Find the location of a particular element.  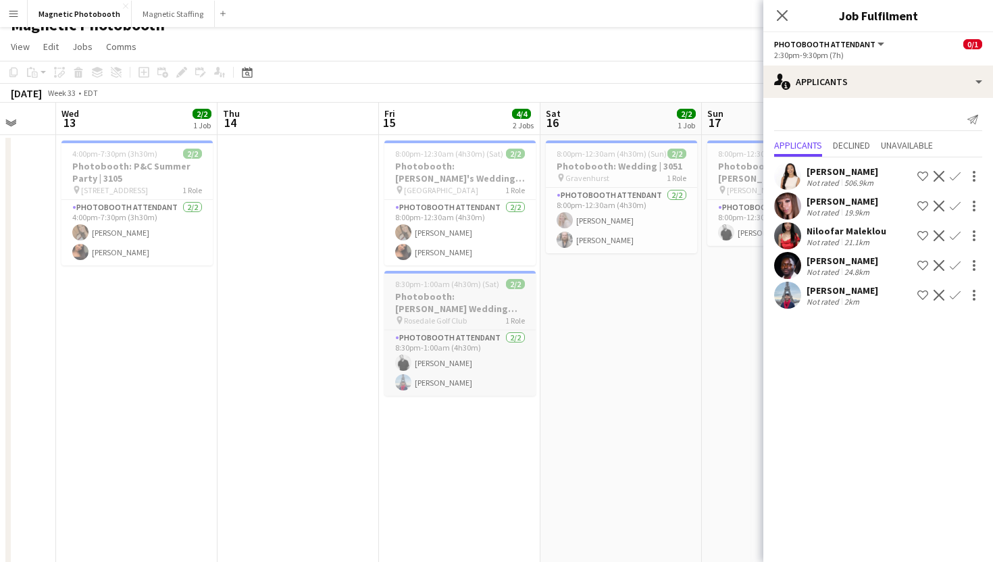

span: 8:00pm-12:30am (4h30m) (Sat) is located at coordinates (449, 153).